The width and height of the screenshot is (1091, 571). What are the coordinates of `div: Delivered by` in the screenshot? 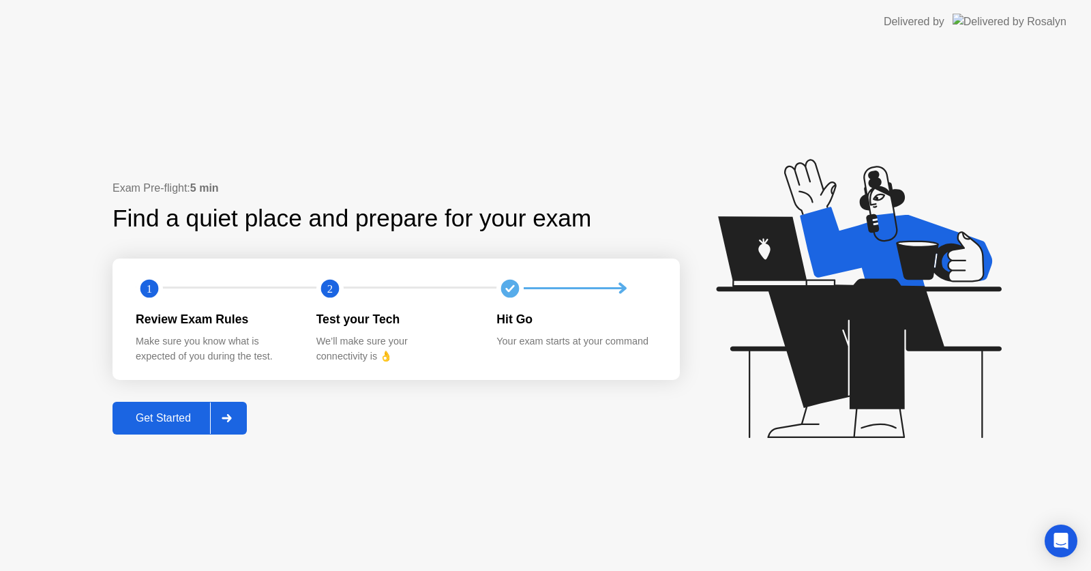 It's located at (913, 22).